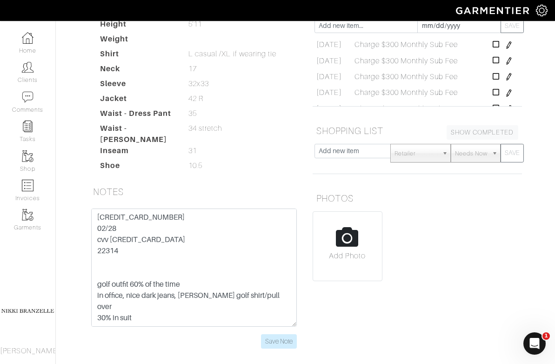  What do you see at coordinates (192, 113) in the screenshot?
I see `span: 35` at bounding box center [192, 113].